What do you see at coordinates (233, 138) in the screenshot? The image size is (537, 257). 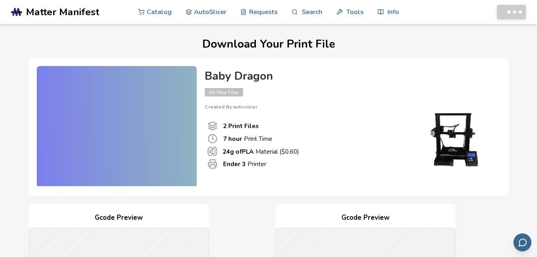 I see `b: 7 hour` at bounding box center [233, 138].